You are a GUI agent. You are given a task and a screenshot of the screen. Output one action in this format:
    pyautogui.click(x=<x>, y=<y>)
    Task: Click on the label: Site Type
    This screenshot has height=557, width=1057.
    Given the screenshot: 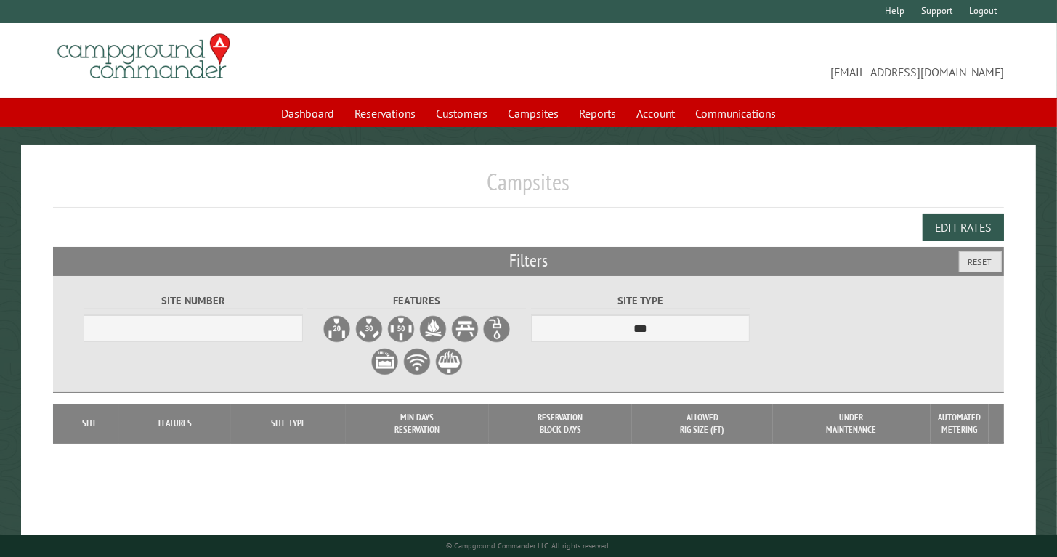 What is the action you would take?
    pyautogui.click(x=640, y=301)
    